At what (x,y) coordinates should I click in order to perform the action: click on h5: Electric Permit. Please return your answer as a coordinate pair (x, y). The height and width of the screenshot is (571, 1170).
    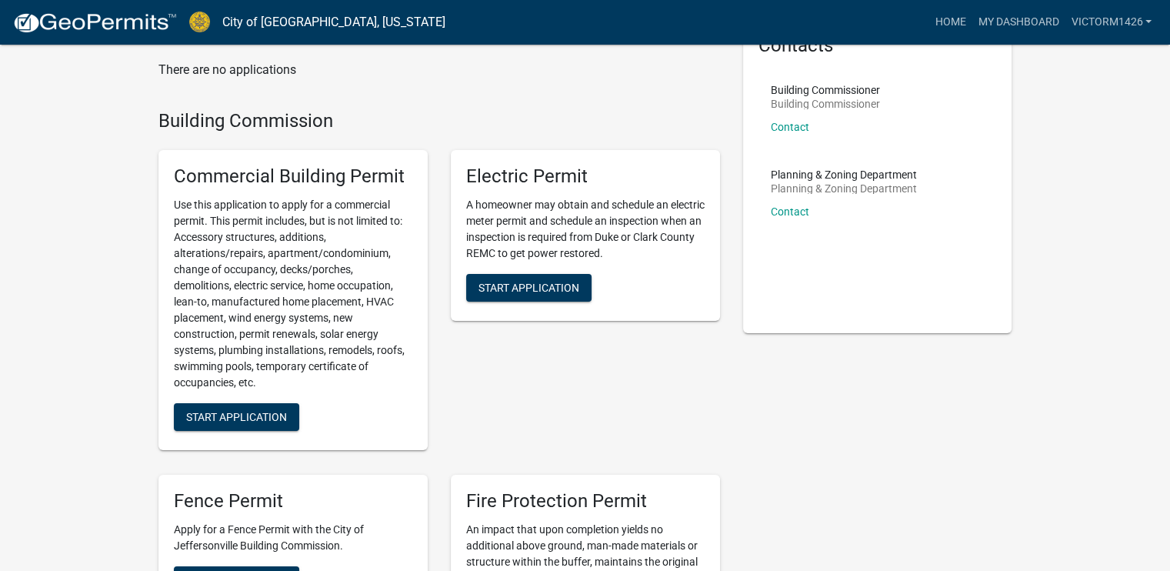
    Looking at the image, I should click on (585, 176).